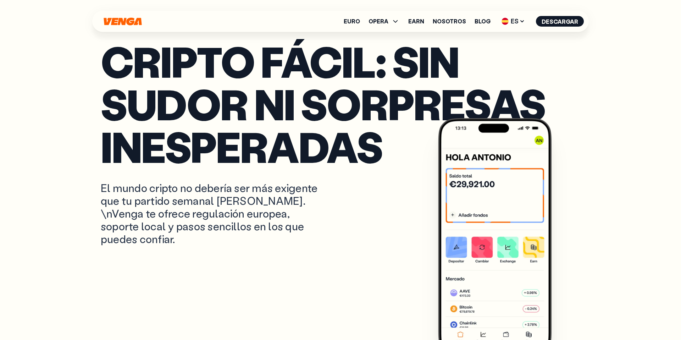 The width and height of the screenshot is (681, 340). What do you see at coordinates (416, 21) in the screenshot?
I see `a: Earn` at bounding box center [416, 21].